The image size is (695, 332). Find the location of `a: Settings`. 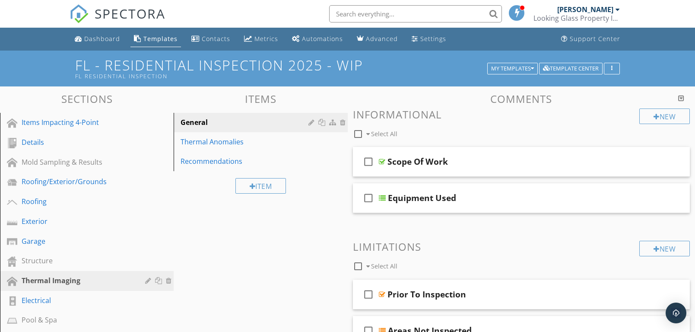

a: Settings is located at coordinates (429, 39).